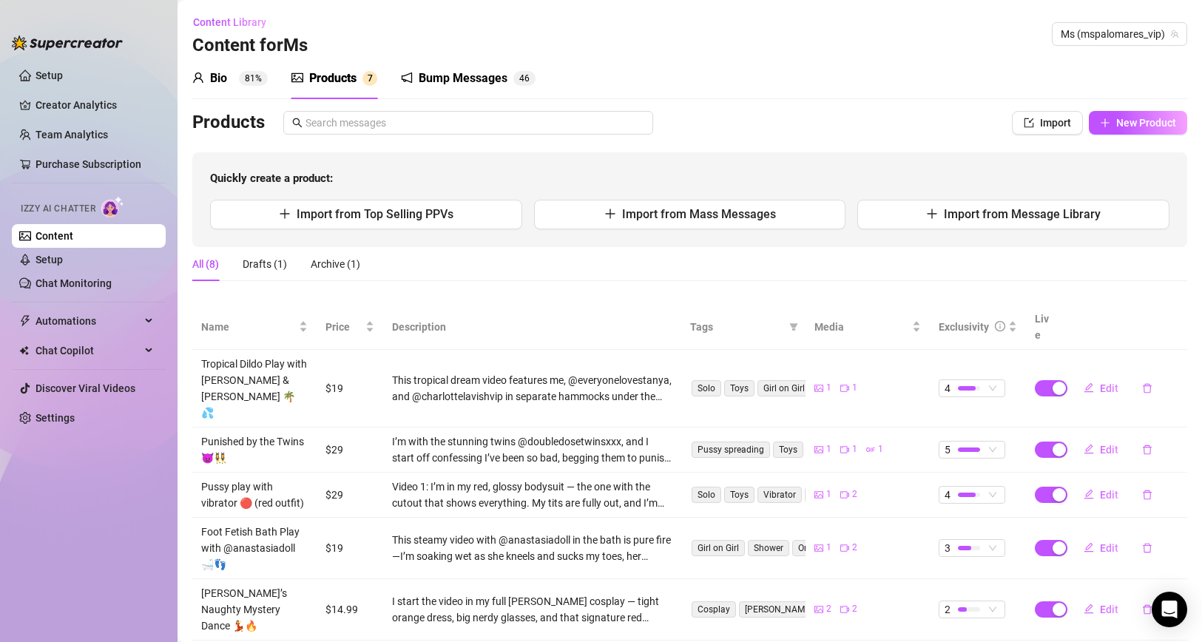 This screenshot has height=642, width=1202. I want to click on span: thunderbolt, so click(25, 321).